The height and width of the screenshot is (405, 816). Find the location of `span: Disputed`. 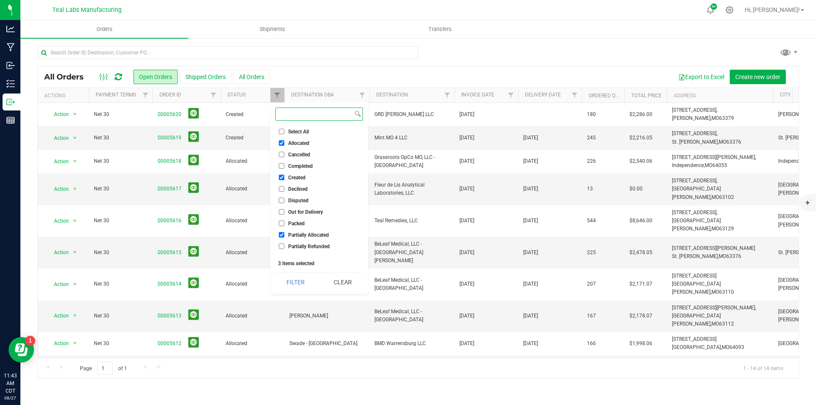

span: Disputed is located at coordinates (298, 201).